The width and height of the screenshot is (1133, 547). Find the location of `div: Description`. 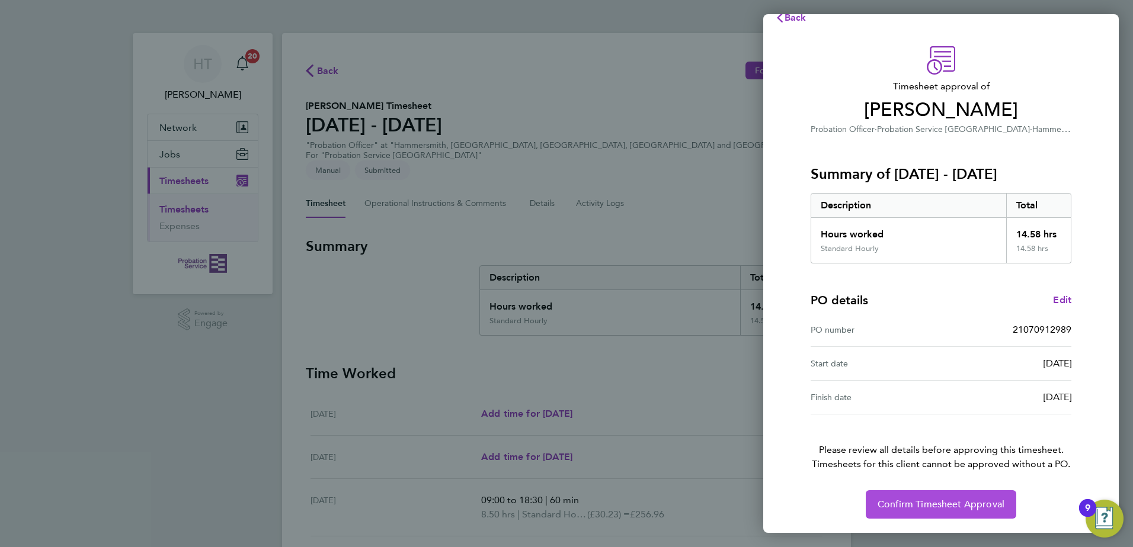

div: Description is located at coordinates (908, 206).